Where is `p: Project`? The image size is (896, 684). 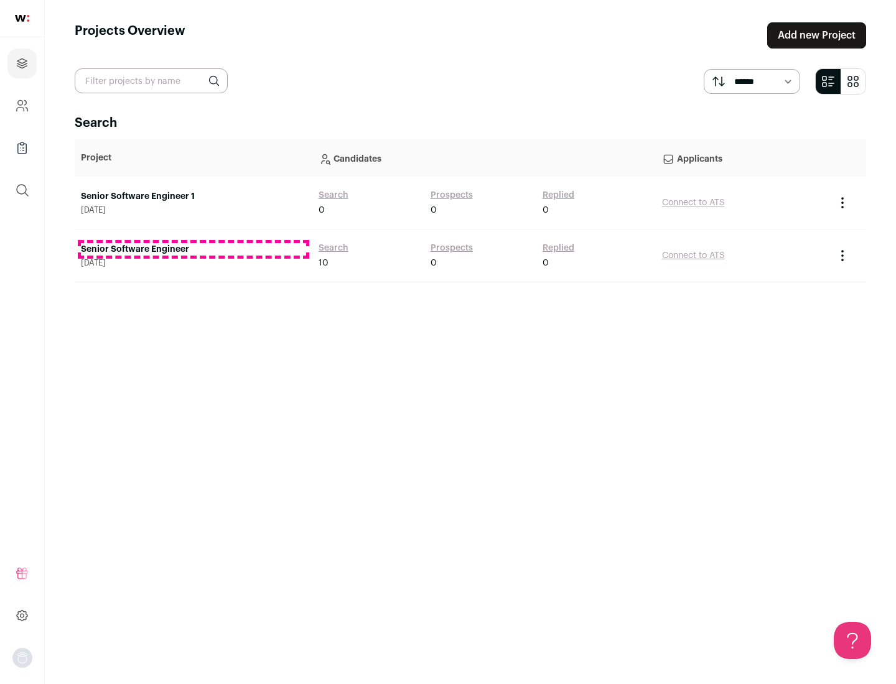 p: Project is located at coordinates (193, 158).